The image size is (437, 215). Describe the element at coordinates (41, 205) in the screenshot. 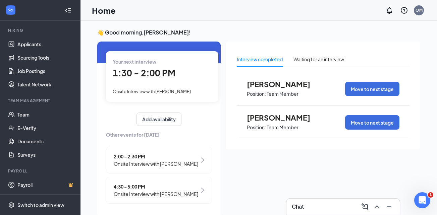

I see `div: Switch to admin view` at that location.